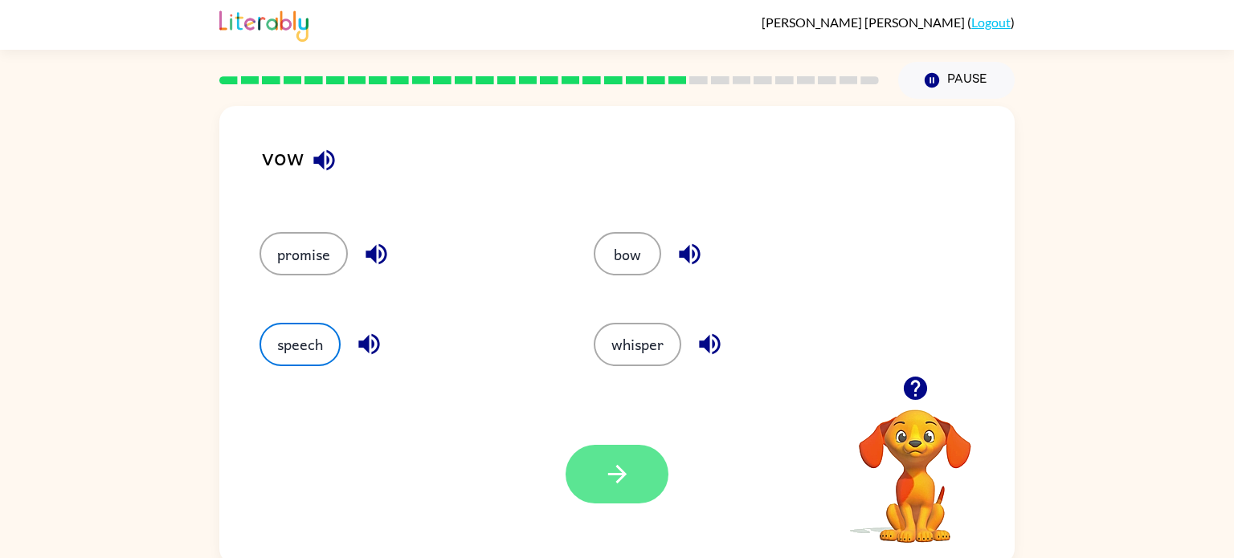 Image resolution: width=1234 pixels, height=558 pixels. Describe the element at coordinates (638, 169) in the screenshot. I see `div: vow` at that location.